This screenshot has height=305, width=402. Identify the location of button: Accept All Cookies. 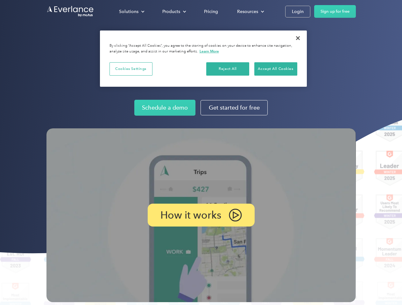
(275, 69).